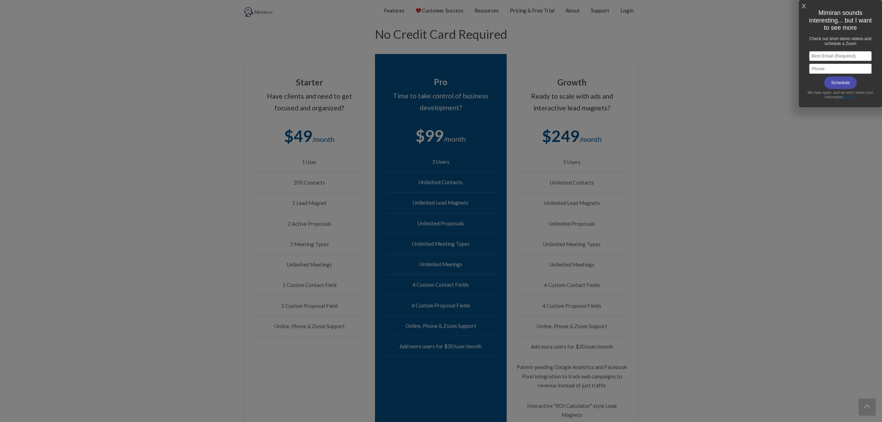 The height and width of the screenshot is (422, 882). Describe the element at coordinates (804, 6) in the screenshot. I see `a: X` at that location.